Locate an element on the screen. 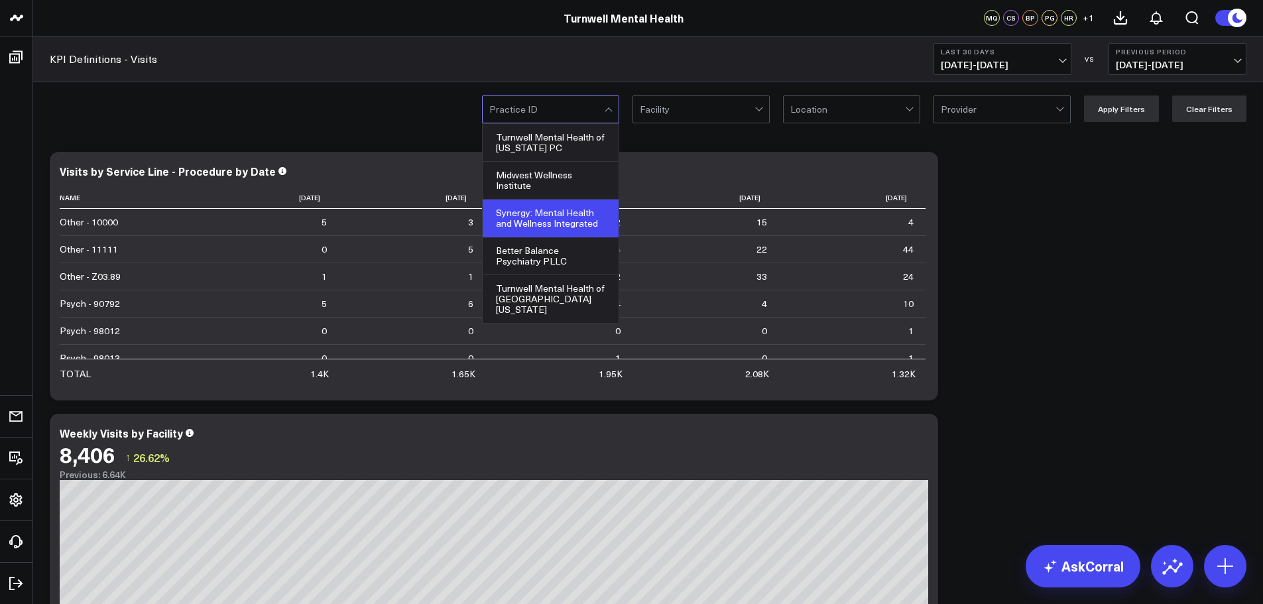 Image resolution: width=1263 pixels, height=604 pixels. div: 10 is located at coordinates (909, 304).